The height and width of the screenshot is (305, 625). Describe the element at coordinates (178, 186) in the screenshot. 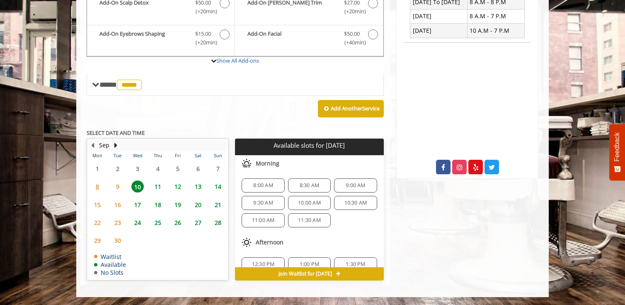

I see `td: Select day12` at that location.